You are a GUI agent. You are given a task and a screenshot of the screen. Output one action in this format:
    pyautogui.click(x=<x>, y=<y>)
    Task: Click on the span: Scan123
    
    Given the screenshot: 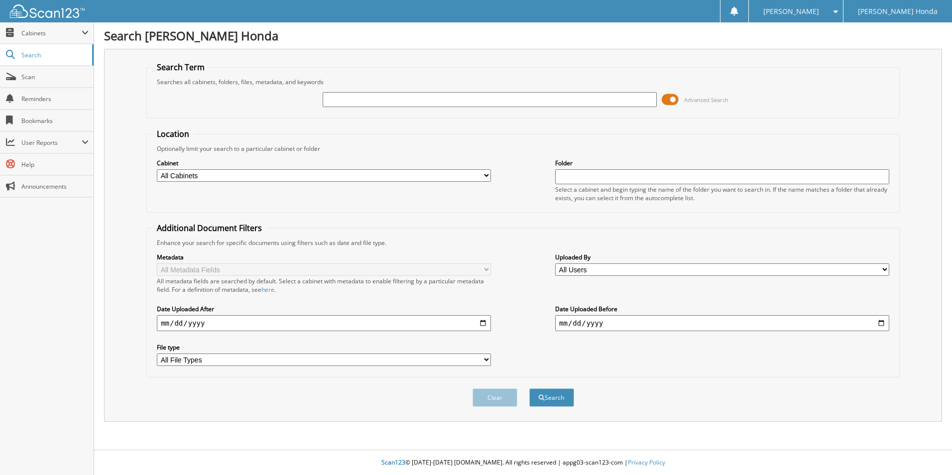 What is the action you would take?
    pyautogui.click(x=393, y=462)
    